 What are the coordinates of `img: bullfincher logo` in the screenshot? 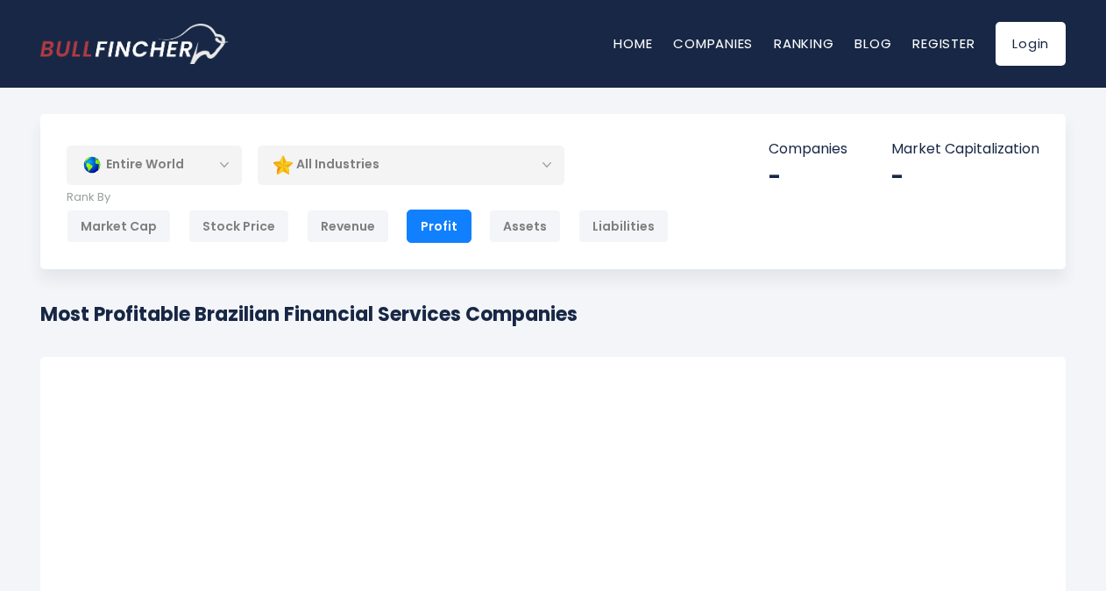 It's located at (134, 44).